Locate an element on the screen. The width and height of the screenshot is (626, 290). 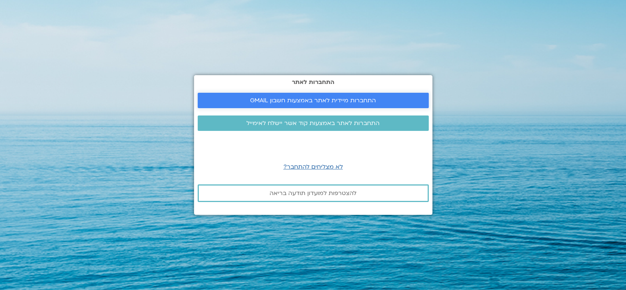
a: להצטרפות למועדון תודעה בריאה is located at coordinates (313, 193).